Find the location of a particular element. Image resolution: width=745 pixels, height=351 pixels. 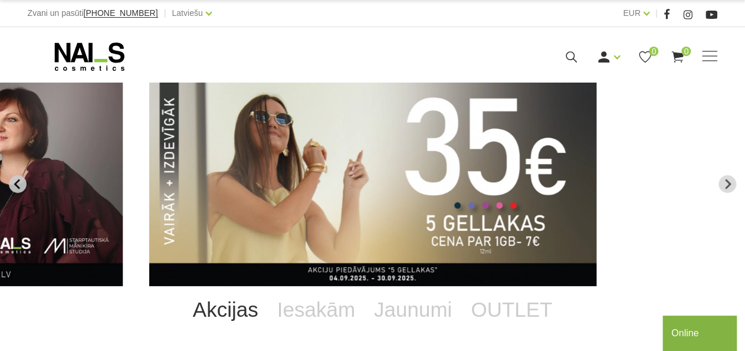

a: EUR is located at coordinates (632, 13).